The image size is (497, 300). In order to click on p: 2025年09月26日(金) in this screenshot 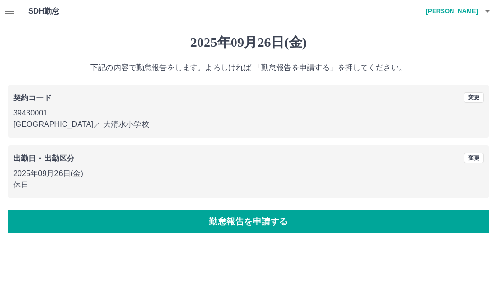, I will do `click(248, 174)`.